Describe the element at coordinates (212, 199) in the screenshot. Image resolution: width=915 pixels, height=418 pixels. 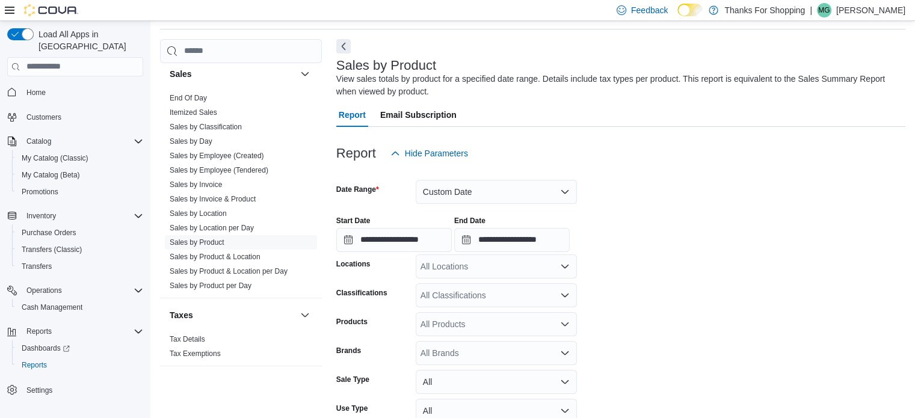
I see `span: Sales by Invoice & Product` at that location.